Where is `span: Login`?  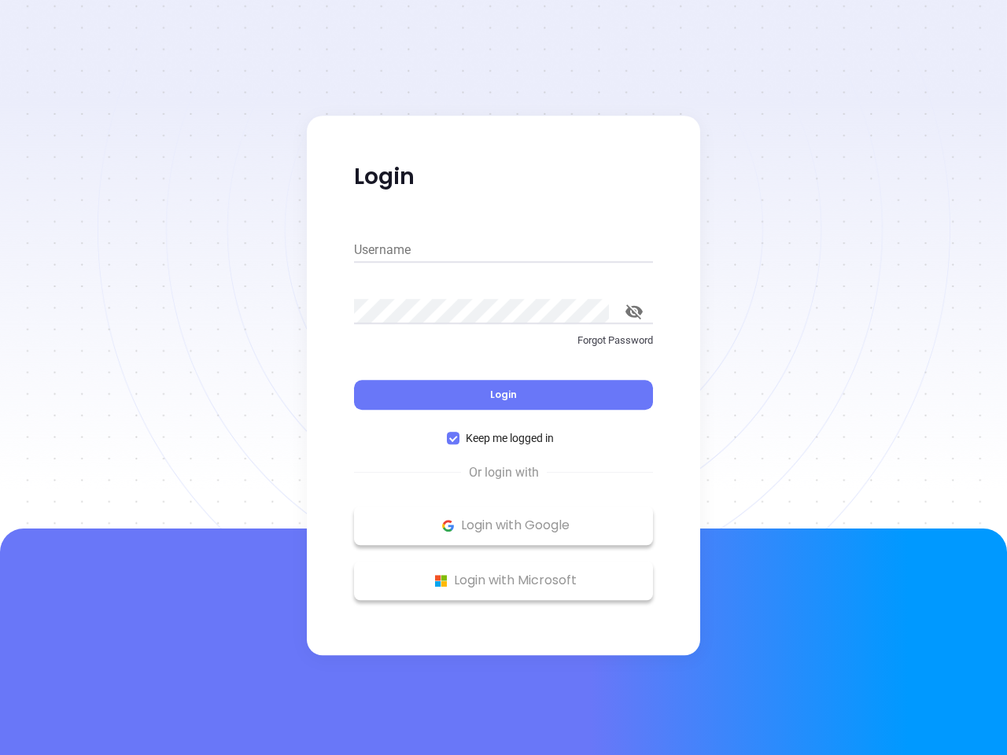 span: Login is located at coordinates (503, 394).